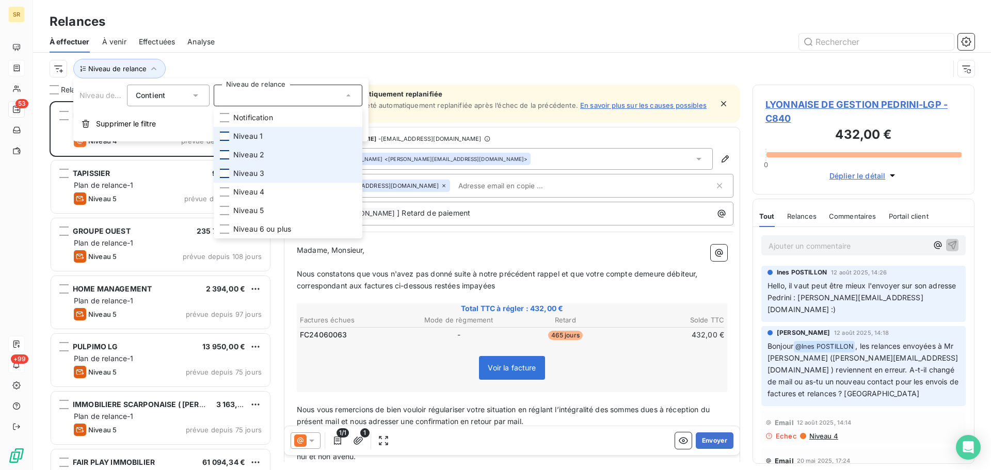  I want to click on span: 12 août 2025, 14:26, so click(859, 272).